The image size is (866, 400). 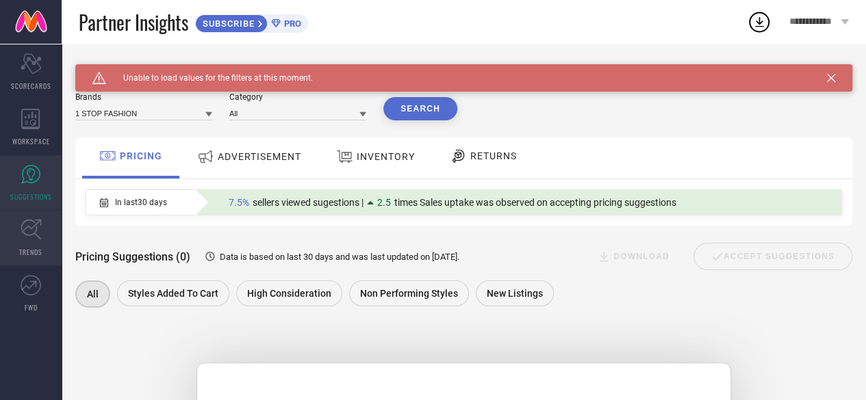 What do you see at coordinates (31, 252) in the screenshot?
I see `span: TRENDS` at bounding box center [31, 252].